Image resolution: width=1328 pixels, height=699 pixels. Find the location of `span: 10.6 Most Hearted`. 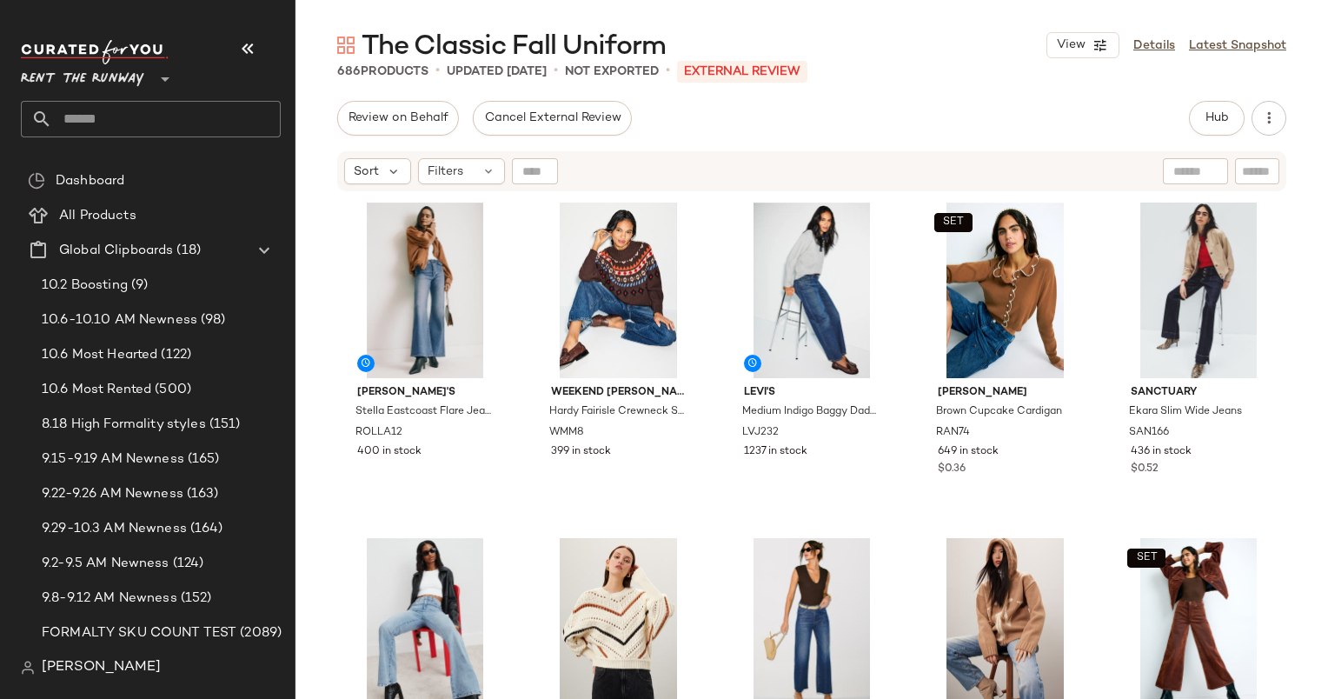

span: 10.6 Most Hearted is located at coordinates (99, 355).